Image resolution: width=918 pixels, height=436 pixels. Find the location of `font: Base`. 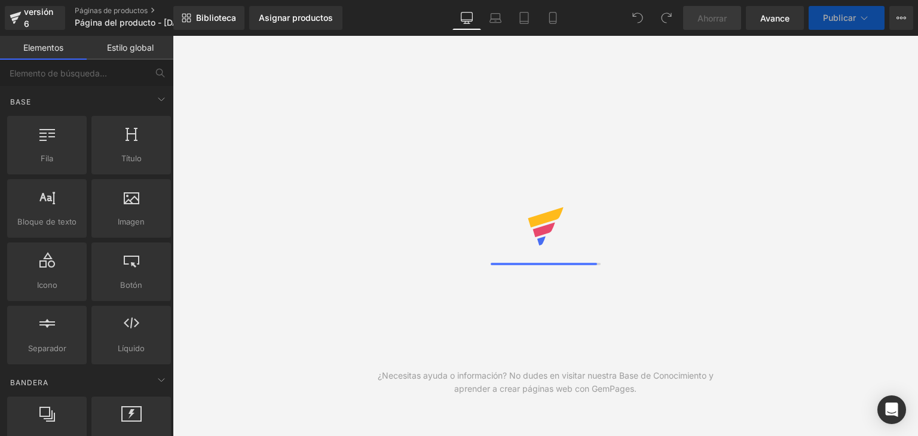

font: Base is located at coordinates (20, 102).